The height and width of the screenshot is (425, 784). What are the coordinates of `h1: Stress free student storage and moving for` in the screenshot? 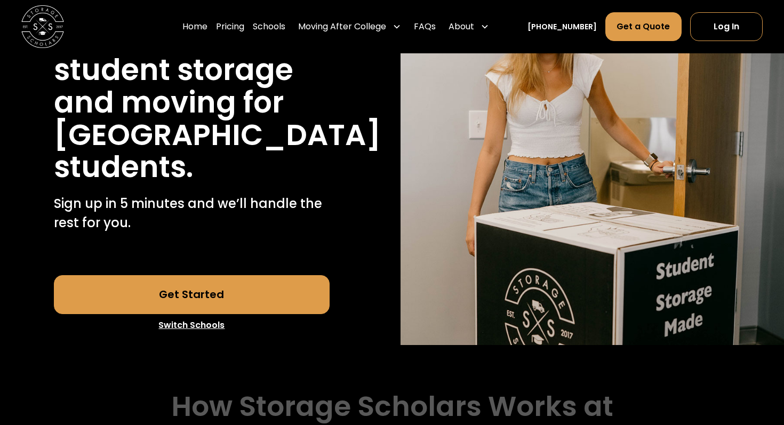 It's located at (192, 70).